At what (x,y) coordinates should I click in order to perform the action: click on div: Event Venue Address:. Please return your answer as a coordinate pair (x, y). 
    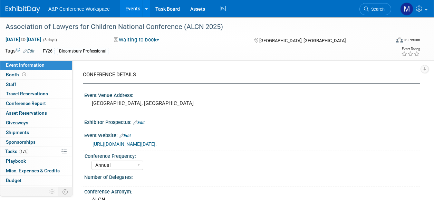
    Looking at the image, I should click on (252, 94).